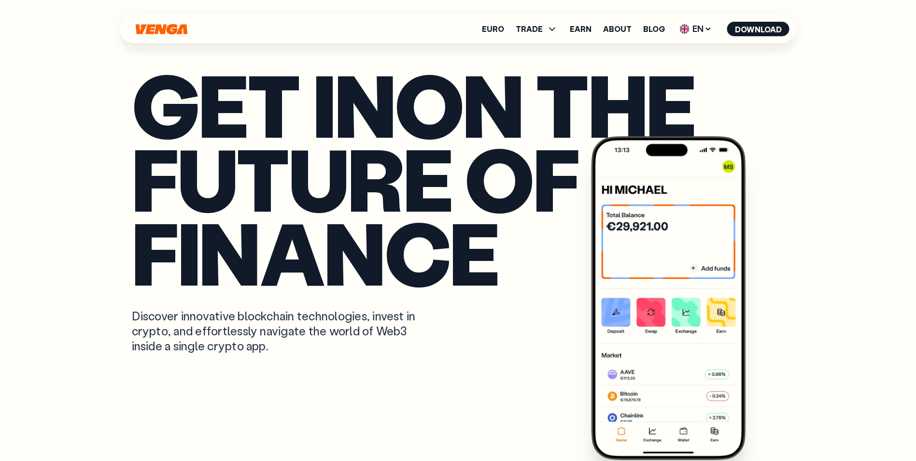  What do you see at coordinates (458, 178) in the screenshot?
I see `p: Get in on the future of finance` at bounding box center [458, 178].